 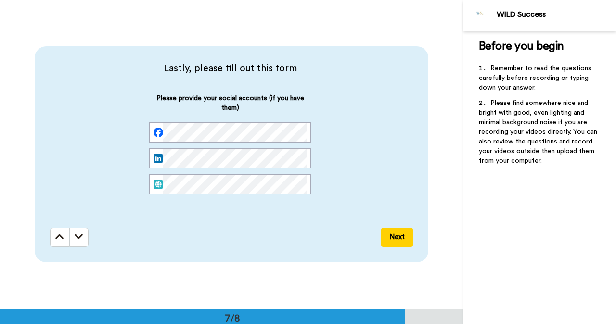 What do you see at coordinates (397, 237) in the screenshot?
I see `button: Next` at bounding box center [397, 237].